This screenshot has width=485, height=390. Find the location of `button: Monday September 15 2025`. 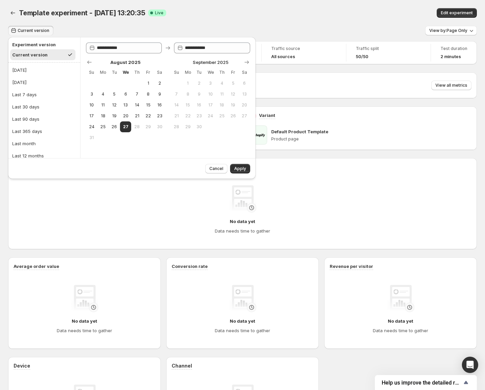

button: Monday September 15 2025 is located at coordinates (188, 105).